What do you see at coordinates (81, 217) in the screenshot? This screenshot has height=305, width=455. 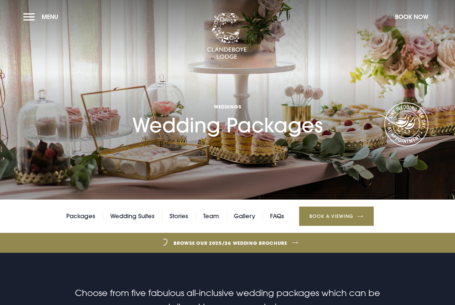 I see `a: Packages` at bounding box center [81, 217].